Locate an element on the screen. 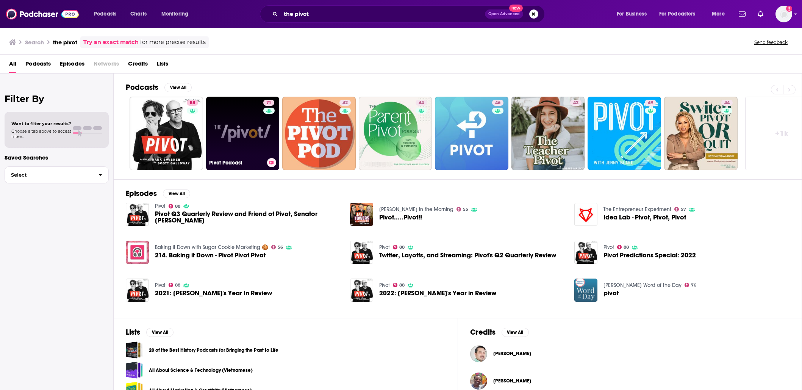  span: Lists is located at coordinates (162, 65).